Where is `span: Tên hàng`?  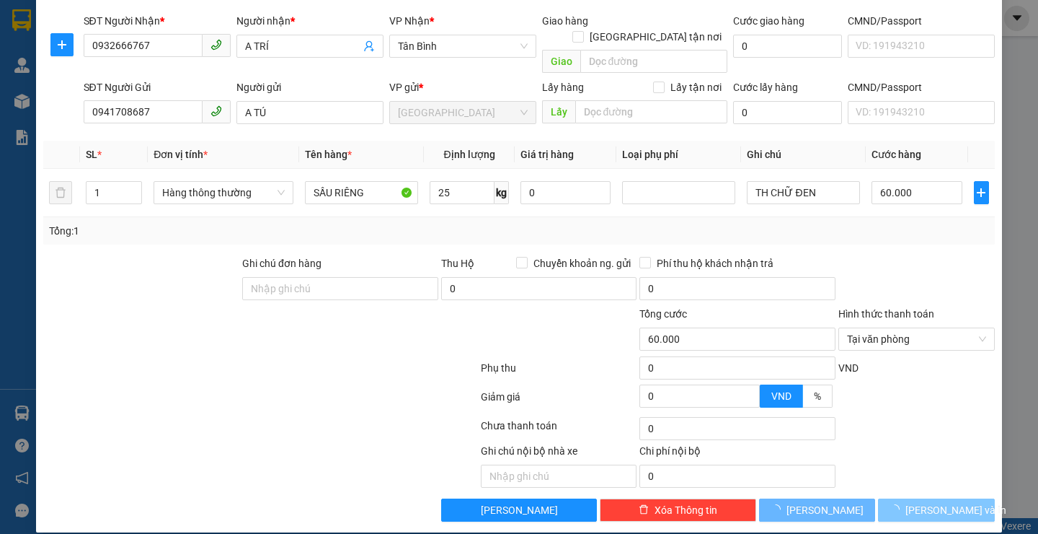
span: Tên hàng is located at coordinates (328, 154).